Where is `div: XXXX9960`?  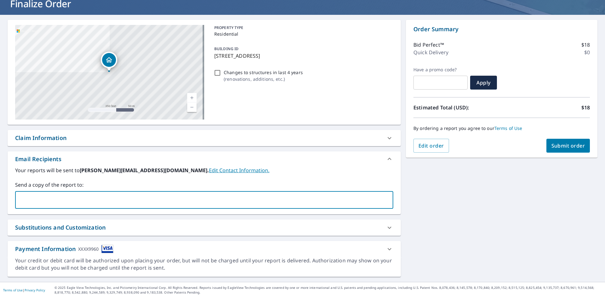
div: XXXX9960 is located at coordinates (88, 249).